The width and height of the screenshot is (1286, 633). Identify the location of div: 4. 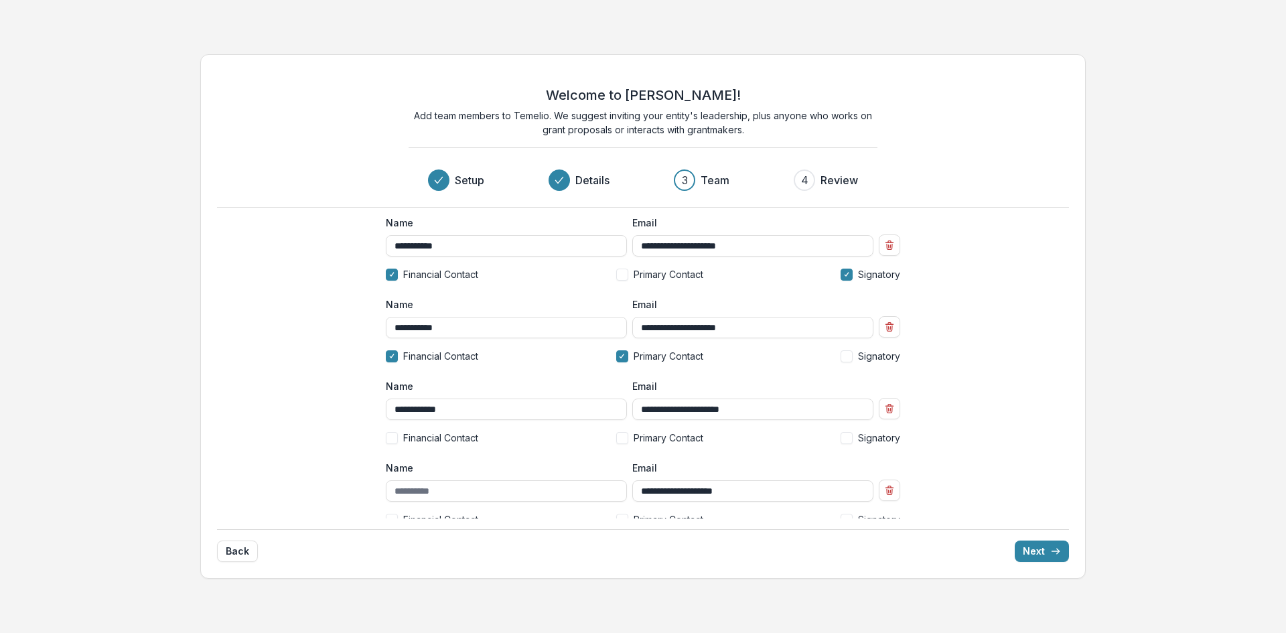
(804, 180).